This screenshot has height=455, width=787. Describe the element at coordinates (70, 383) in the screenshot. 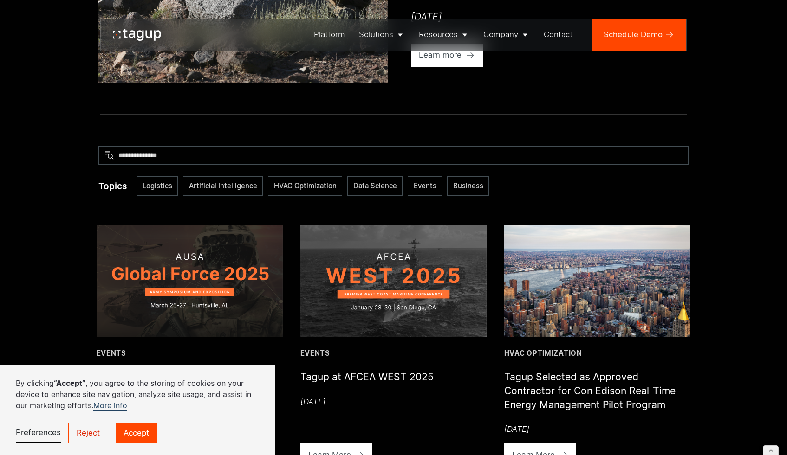

I see `strong: “Accept”` at that location.